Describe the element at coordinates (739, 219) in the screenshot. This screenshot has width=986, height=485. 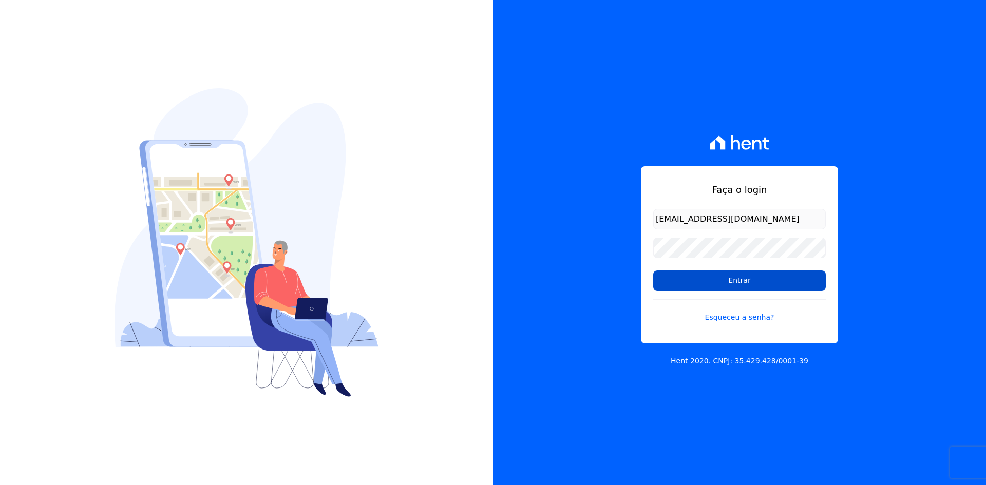
I see `input: Email` at that location.